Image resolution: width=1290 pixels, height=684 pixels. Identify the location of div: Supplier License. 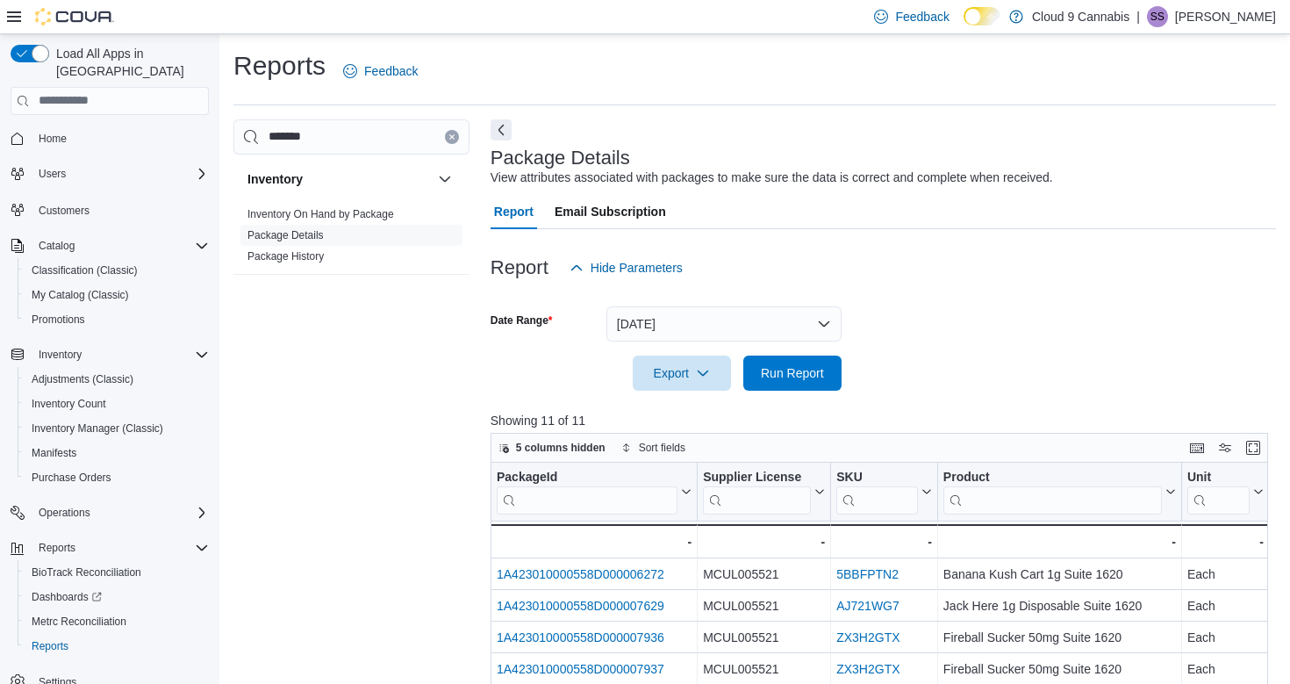
(757, 477).